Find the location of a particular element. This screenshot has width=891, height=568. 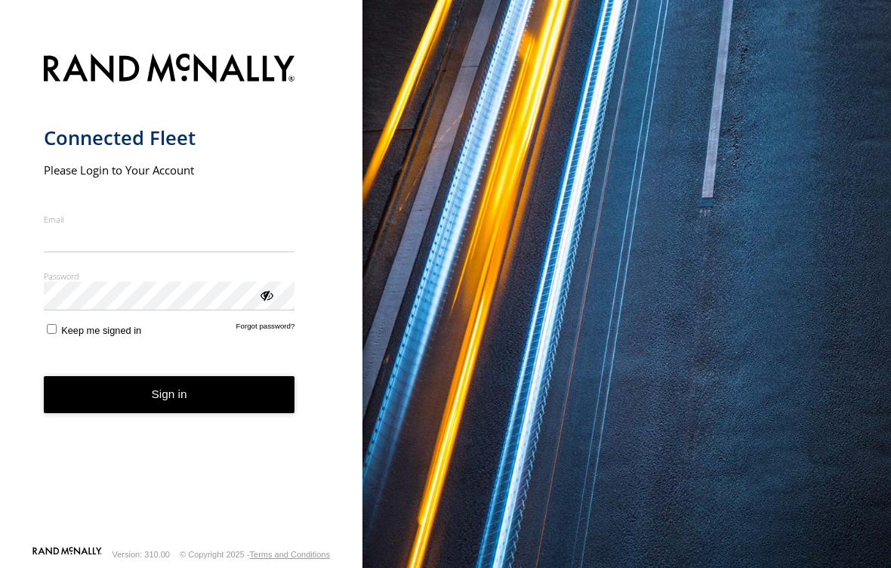

a: Forgot password? is located at coordinates (266, 328).